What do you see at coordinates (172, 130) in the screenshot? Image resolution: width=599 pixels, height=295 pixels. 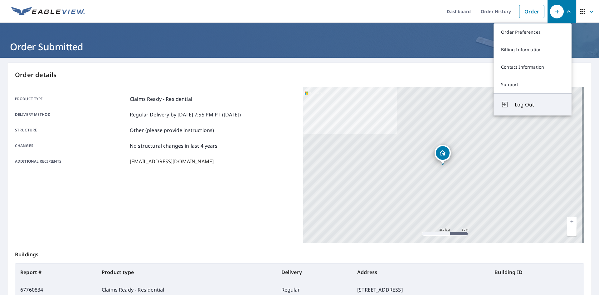 I see `p: Other (please provide instructions)` at bounding box center [172, 130].